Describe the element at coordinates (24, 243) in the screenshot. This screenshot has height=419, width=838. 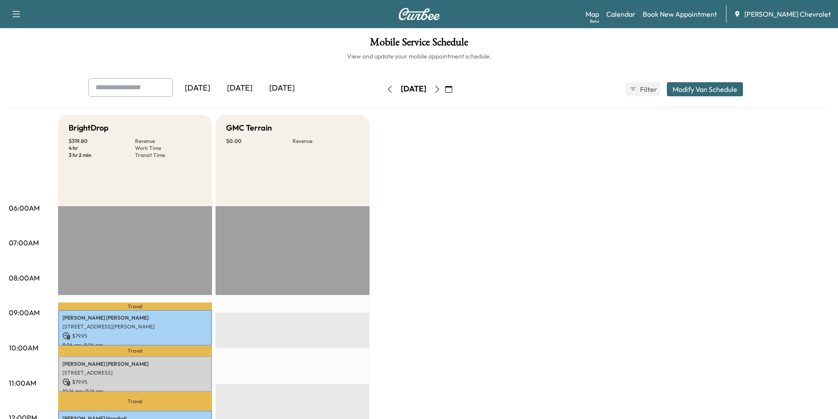
I see `p: 07:00AM` at that location.